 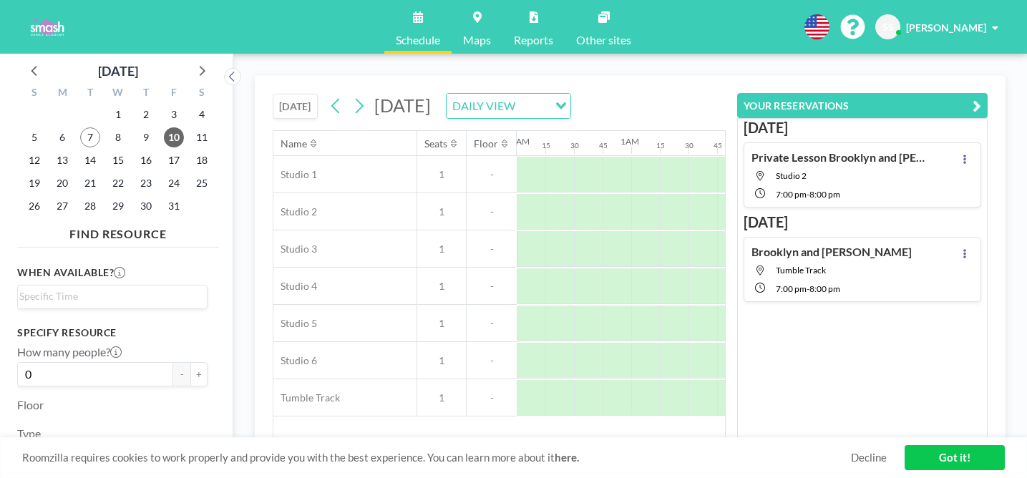 What do you see at coordinates (174, 183) in the screenshot?
I see `span: Friday, October 24, 2025` at bounding box center [174, 183].